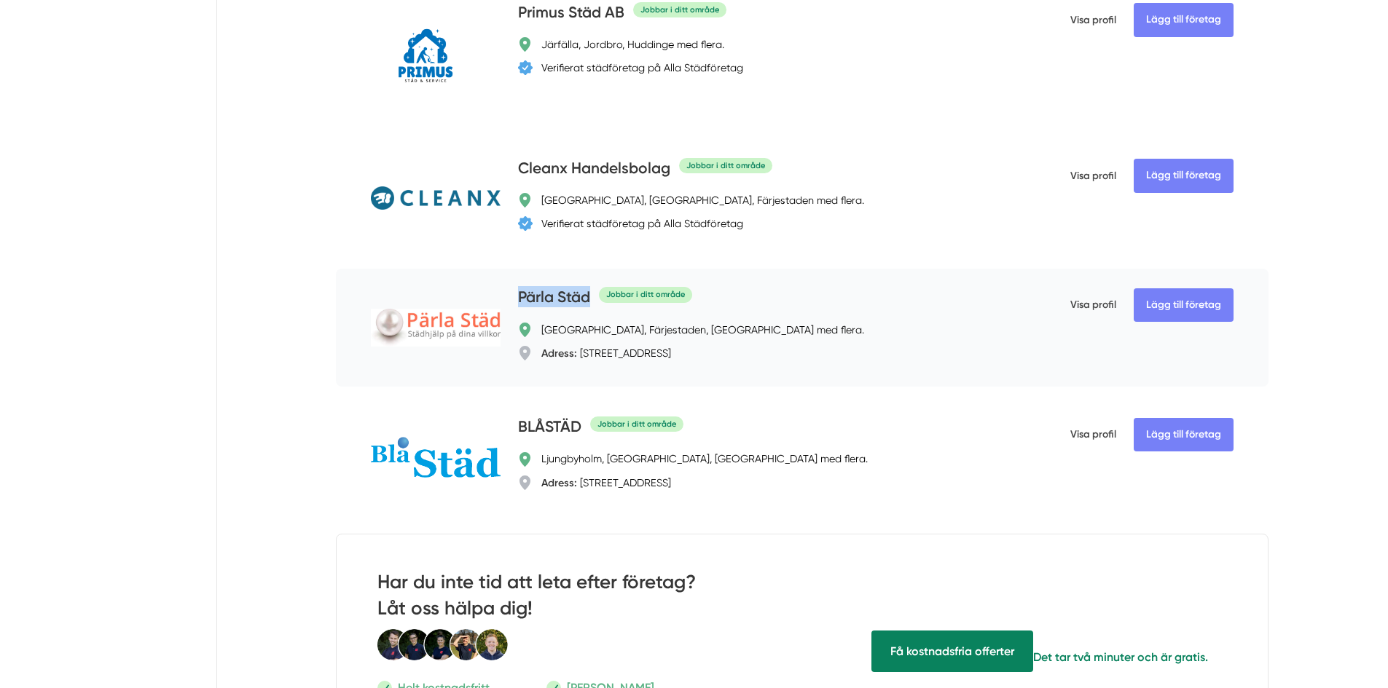 The width and height of the screenshot is (1388, 688). What do you see at coordinates (564, 599) in the screenshot?
I see `h2: Har du inte tid att leta efter företag? Låt oss hälpa dig!` at bounding box center [564, 599].